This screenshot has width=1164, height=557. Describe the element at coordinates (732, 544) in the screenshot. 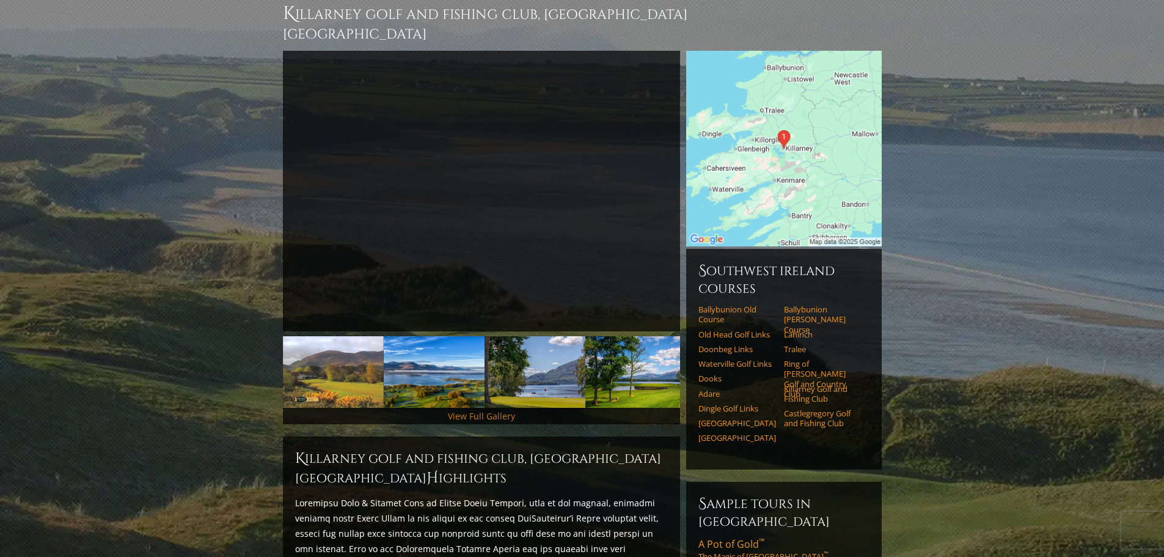

I see `span: A Pot of Gold` at that location.